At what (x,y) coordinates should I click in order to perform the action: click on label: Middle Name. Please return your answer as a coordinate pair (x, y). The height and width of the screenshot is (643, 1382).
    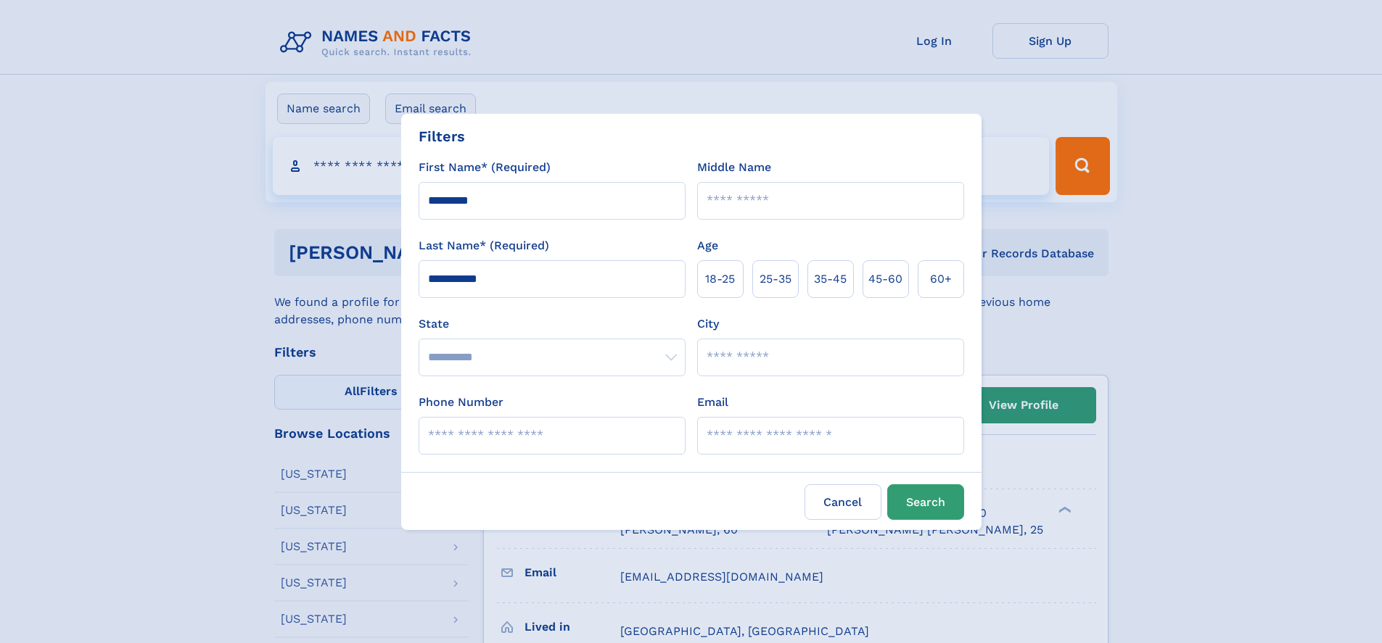
    Looking at the image, I should click on (734, 168).